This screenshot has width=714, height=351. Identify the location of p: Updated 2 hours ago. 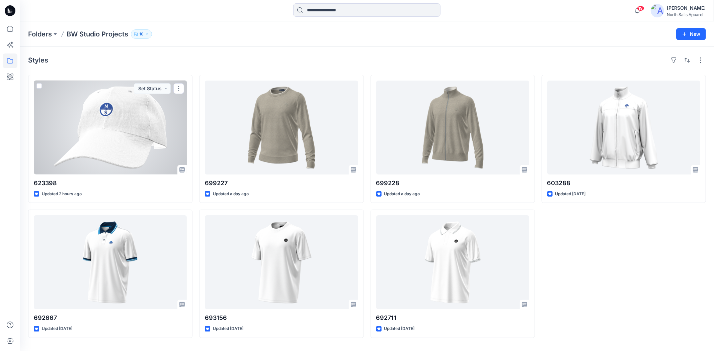
(62, 194).